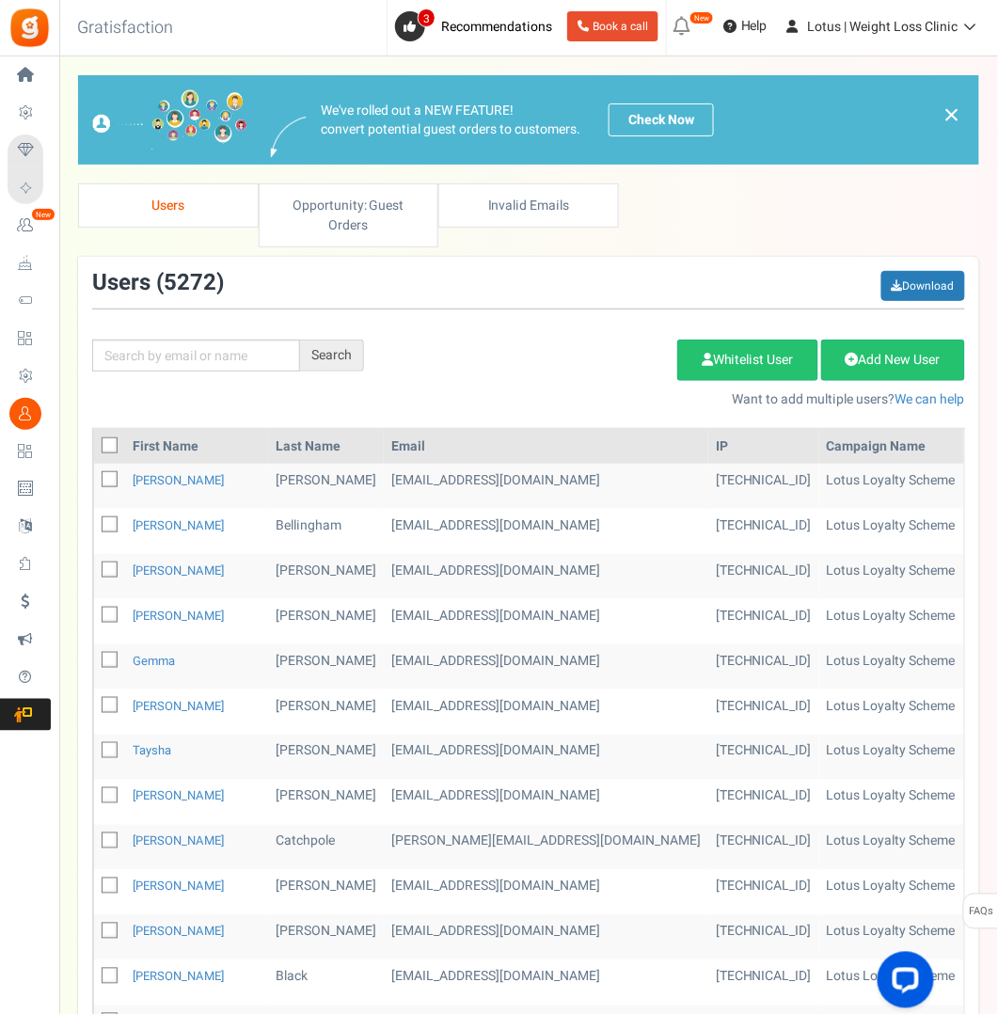 The height and width of the screenshot is (1014, 998). I want to click on th: IP, so click(763, 447).